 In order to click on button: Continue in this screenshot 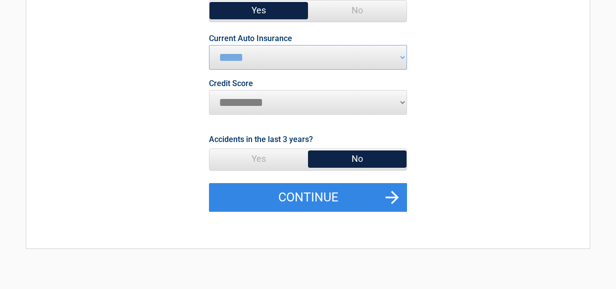, I will do `click(308, 198)`.